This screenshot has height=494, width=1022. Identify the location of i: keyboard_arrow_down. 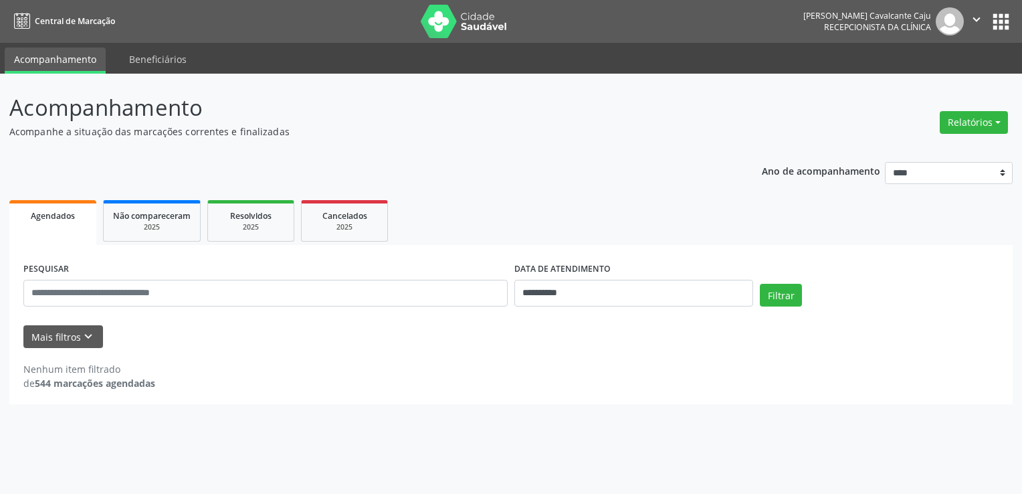
(88, 336).